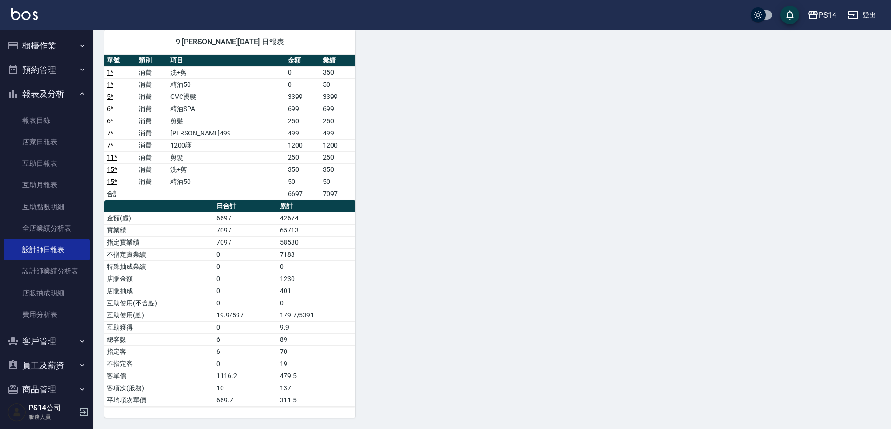 The image size is (891, 429). Describe the element at coordinates (303, 97) in the screenshot. I see `td: 3399` at that location.